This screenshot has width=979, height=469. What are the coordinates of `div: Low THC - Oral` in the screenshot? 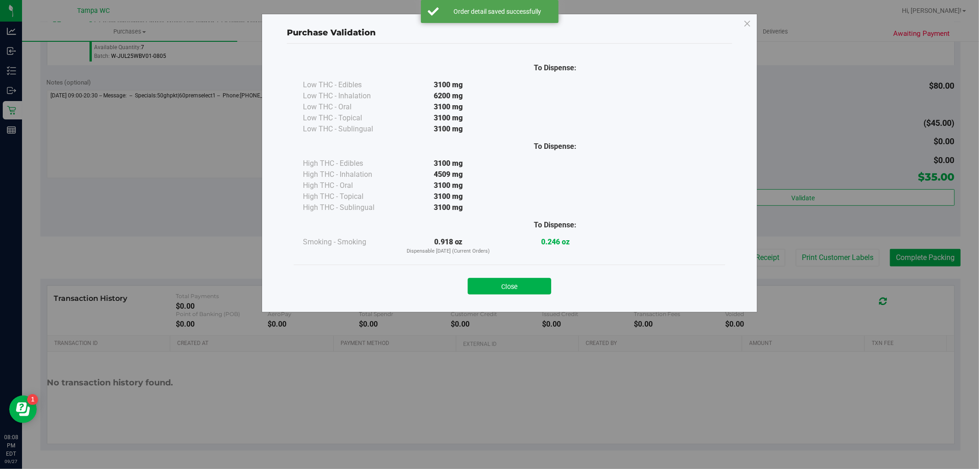 It's located at (349, 107).